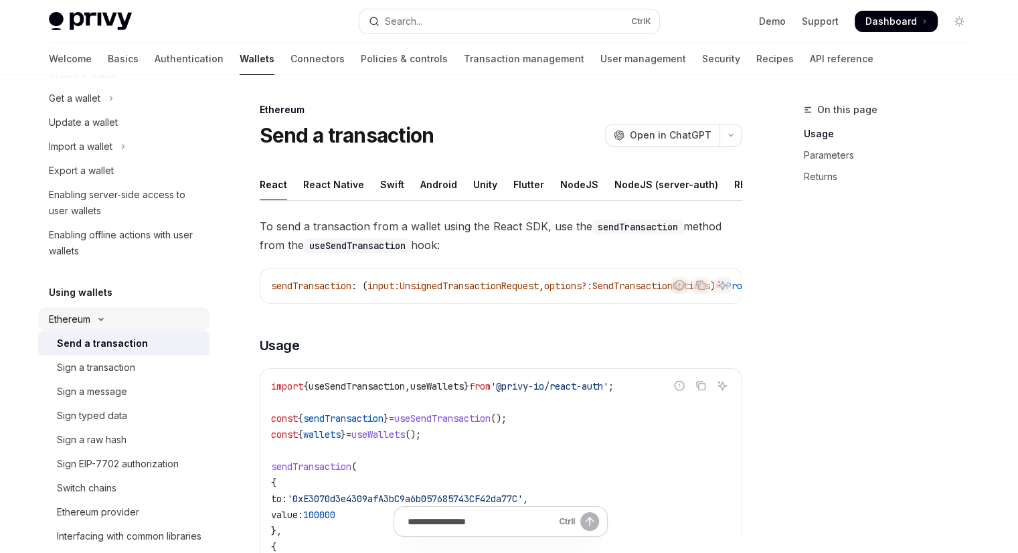 The height and width of the screenshot is (553, 1018). What do you see at coordinates (124, 343) in the screenshot?
I see `a: Send a transaction` at bounding box center [124, 343].